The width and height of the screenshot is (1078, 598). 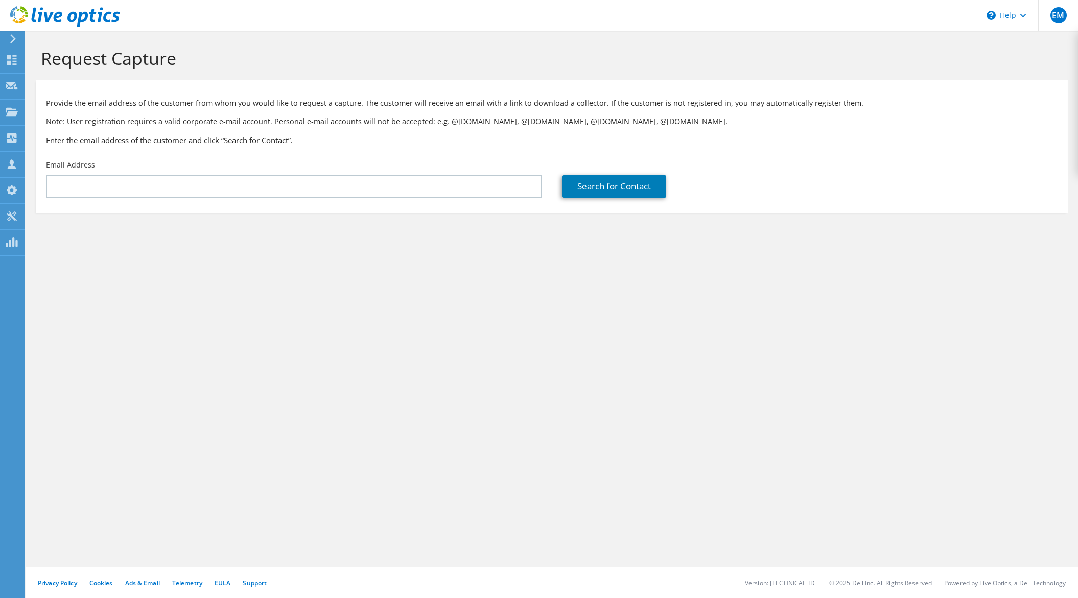 What do you see at coordinates (142, 583) in the screenshot?
I see `a: Ads & Email` at bounding box center [142, 583].